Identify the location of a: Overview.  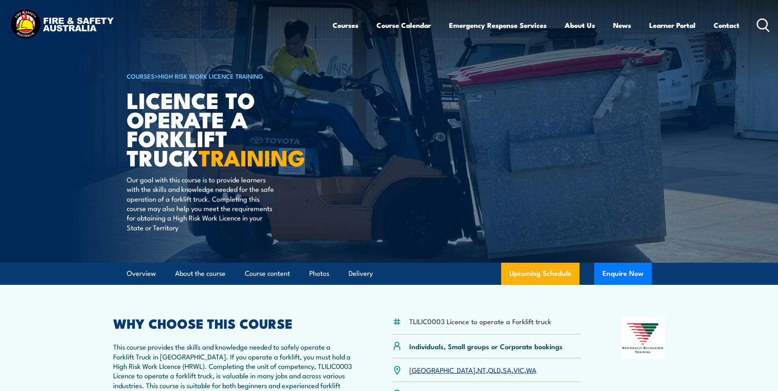
(141, 273).